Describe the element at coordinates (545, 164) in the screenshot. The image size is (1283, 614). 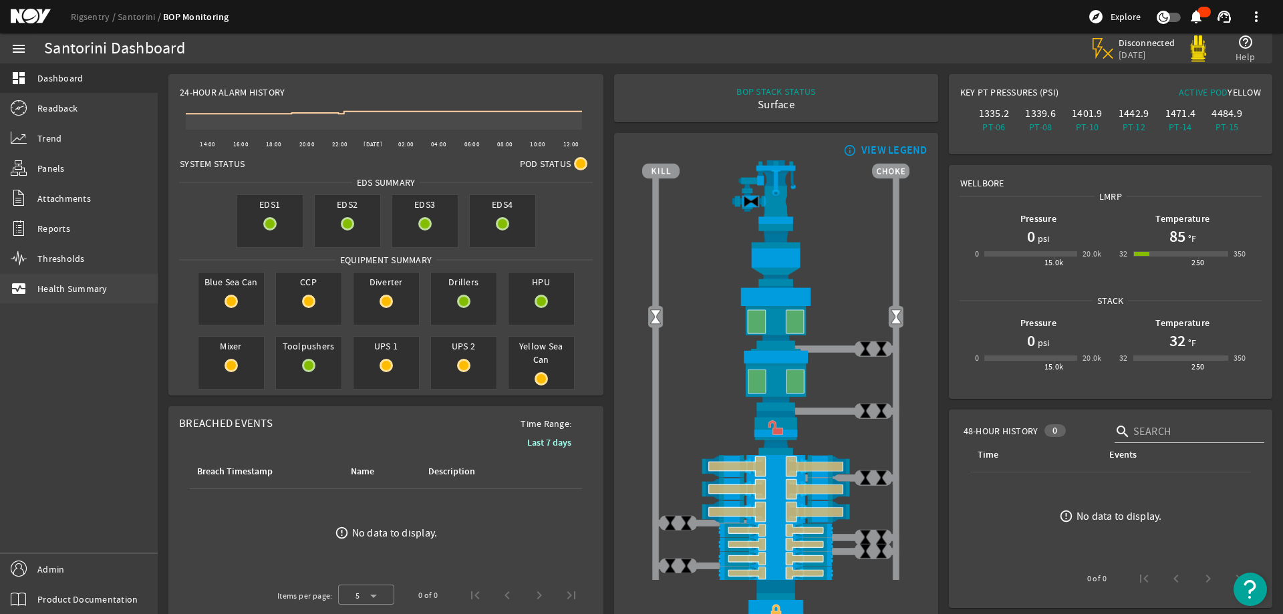
I see `span: Pod Status` at that location.